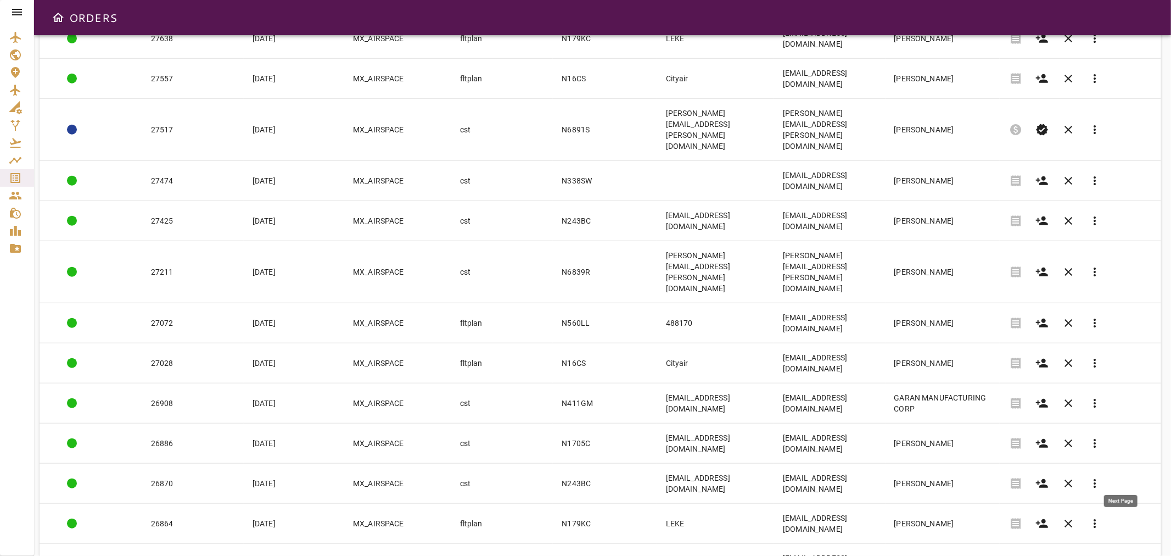 Image resolution: width=1171 pixels, height=556 pixels. I want to click on td: 488170, so click(716, 323).